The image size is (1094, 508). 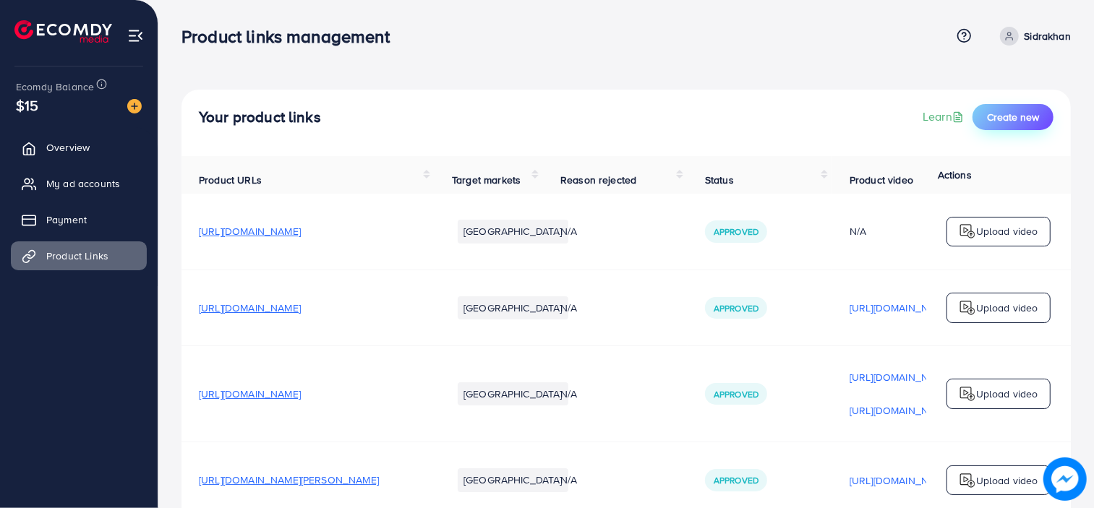 What do you see at coordinates (79, 256) in the screenshot?
I see `a: Product Links` at bounding box center [79, 256].